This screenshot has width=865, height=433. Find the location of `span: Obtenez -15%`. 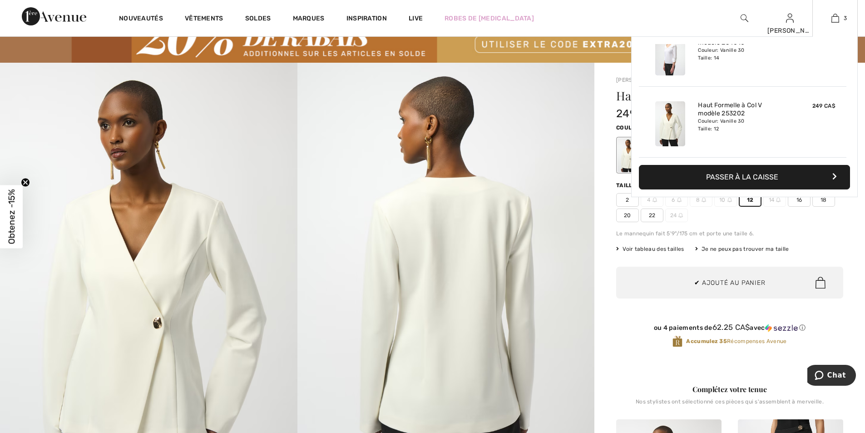

span: Obtenez -15% is located at coordinates (11, 216).